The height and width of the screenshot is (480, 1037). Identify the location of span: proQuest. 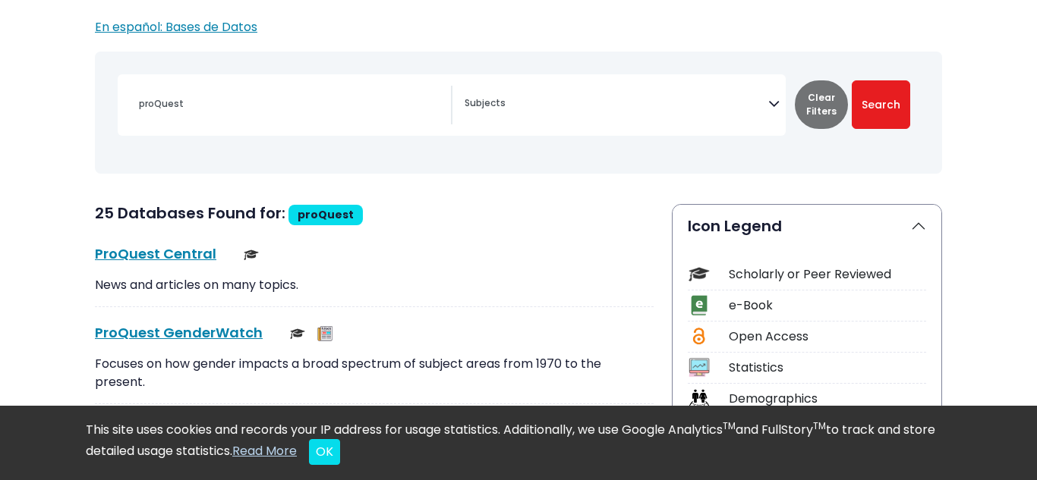
(326, 215).